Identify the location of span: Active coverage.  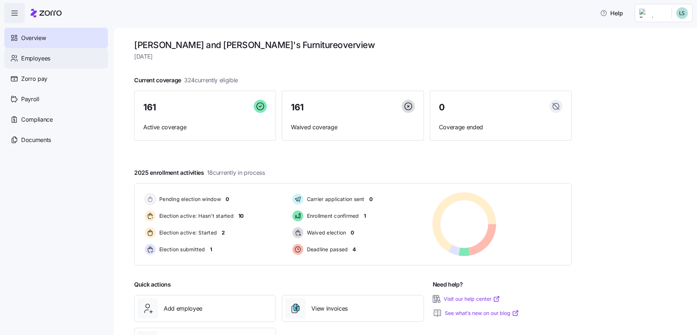
(205, 127).